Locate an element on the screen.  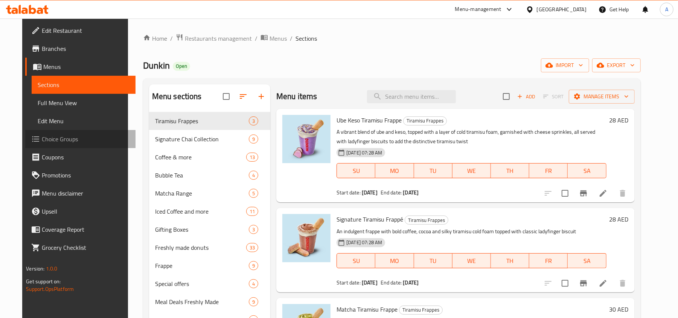
span: Select all sections is located at coordinates (226, 96).